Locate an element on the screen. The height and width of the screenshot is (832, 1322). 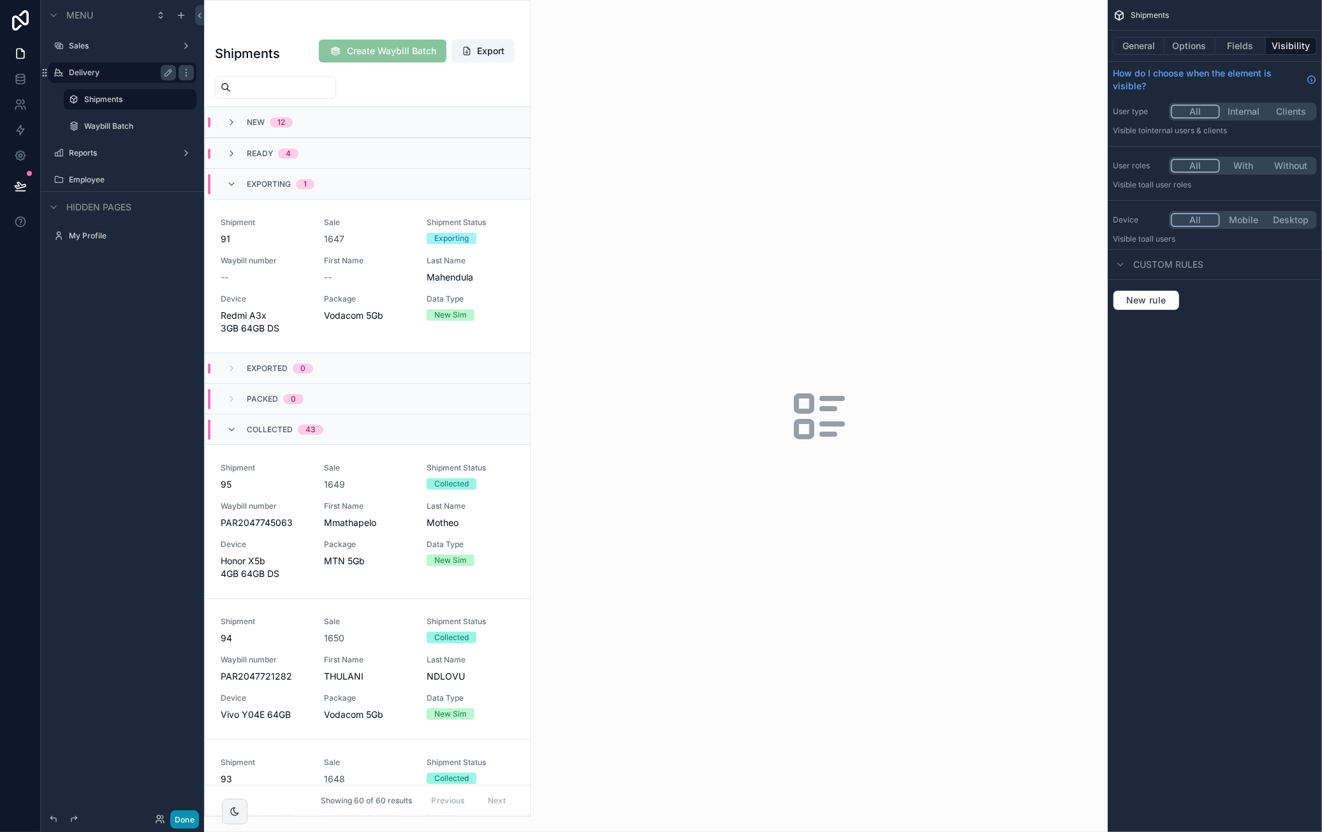
button: Desktop is located at coordinates (1290, 220).